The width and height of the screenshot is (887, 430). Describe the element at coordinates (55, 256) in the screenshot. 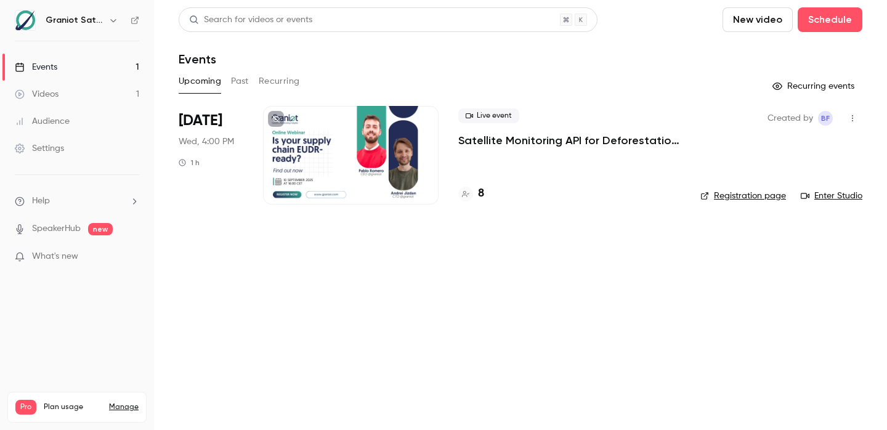

I see `span: What's new` at that location.